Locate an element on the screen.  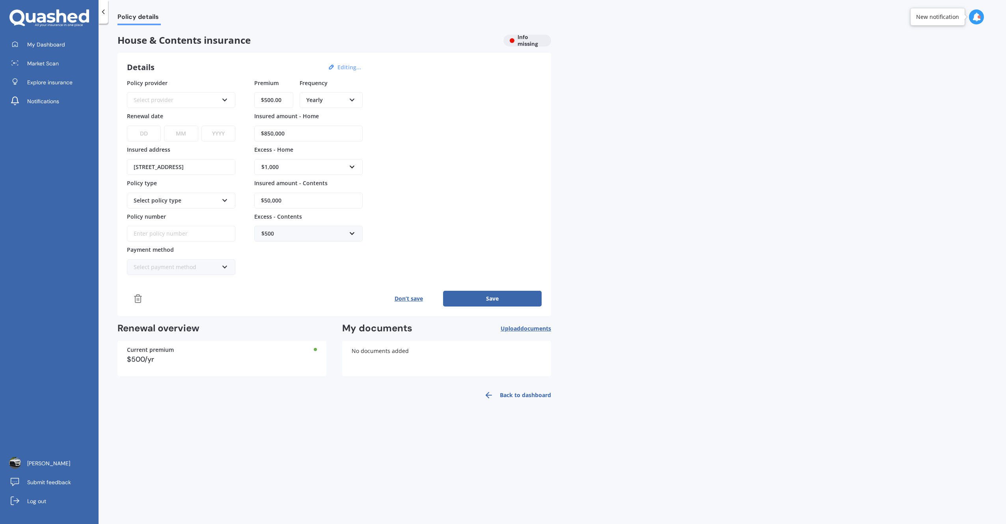
span: Insured address is located at coordinates (149, 149).